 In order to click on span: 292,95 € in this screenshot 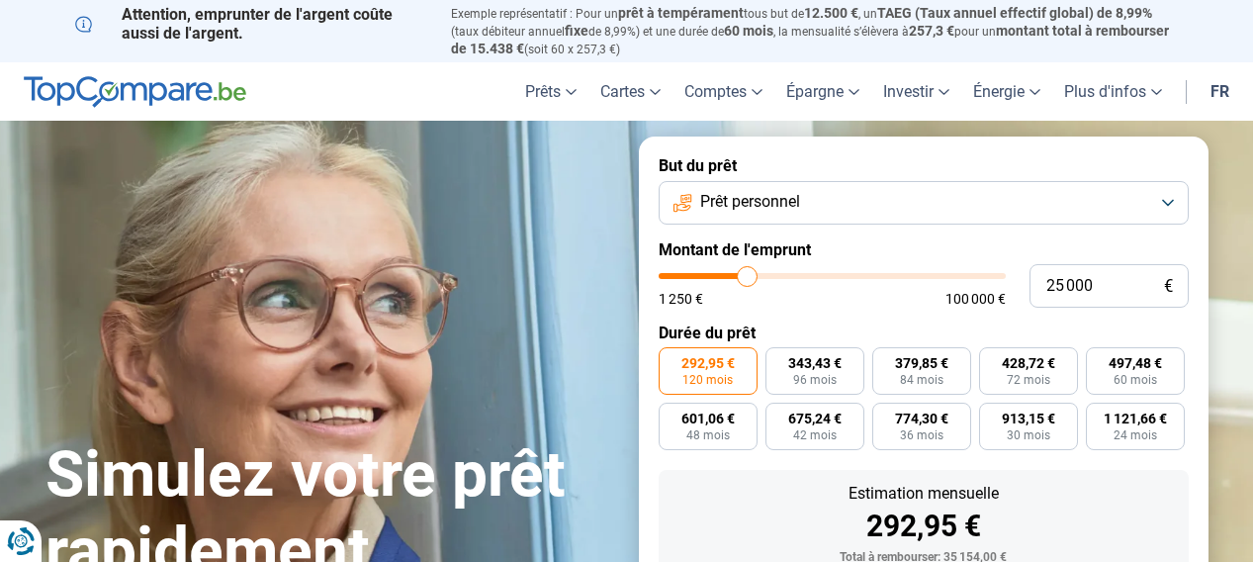, I will do `click(708, 363)`.